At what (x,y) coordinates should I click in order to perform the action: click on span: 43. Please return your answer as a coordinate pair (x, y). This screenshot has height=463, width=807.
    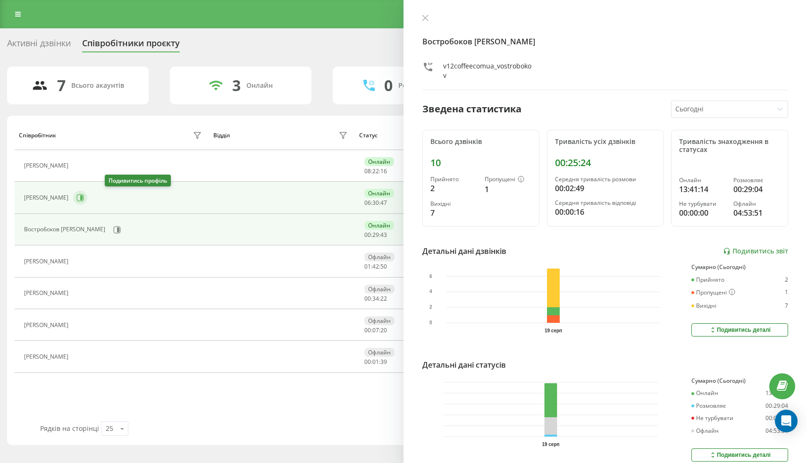
    Looking at the image, I should click on (383, 234).